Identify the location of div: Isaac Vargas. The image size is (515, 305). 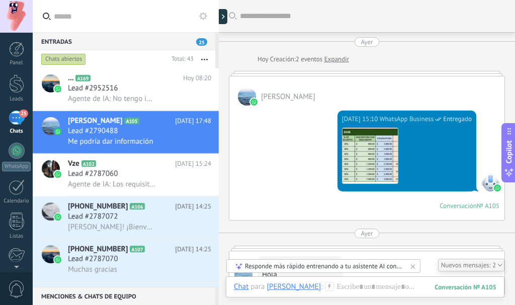
(294, 287).